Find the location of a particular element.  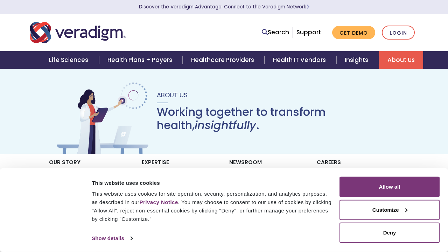

a: Healthcare Providers is located at coordinates (224, 60).